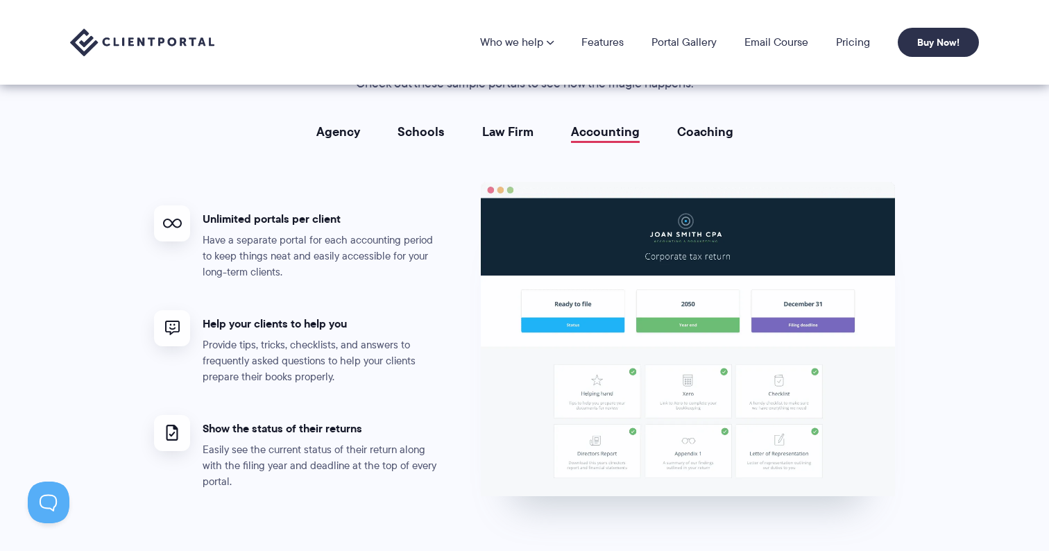  What do you see at coordinates (321, 219) in the screenshot?
I see `h4: Unlimited portals per client` at bounding box center [321, 219].